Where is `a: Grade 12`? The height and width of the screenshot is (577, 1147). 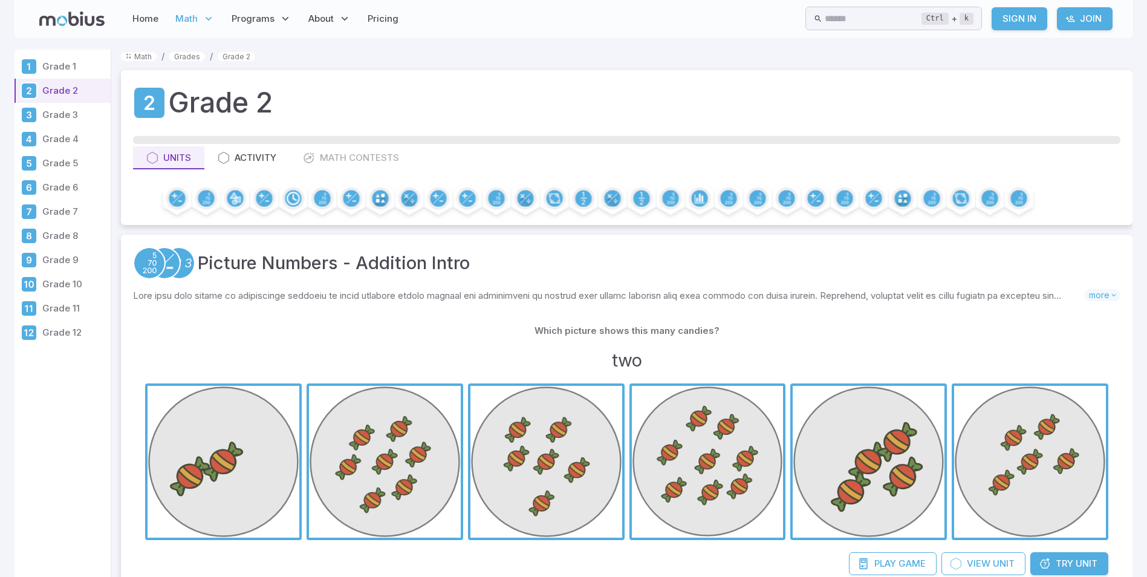 a: Grade 12 is located at coordinates (62, 332).